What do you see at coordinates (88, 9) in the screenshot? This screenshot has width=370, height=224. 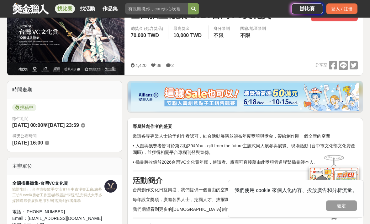 I see `a: 找活動` at bounding box center [88, 9].